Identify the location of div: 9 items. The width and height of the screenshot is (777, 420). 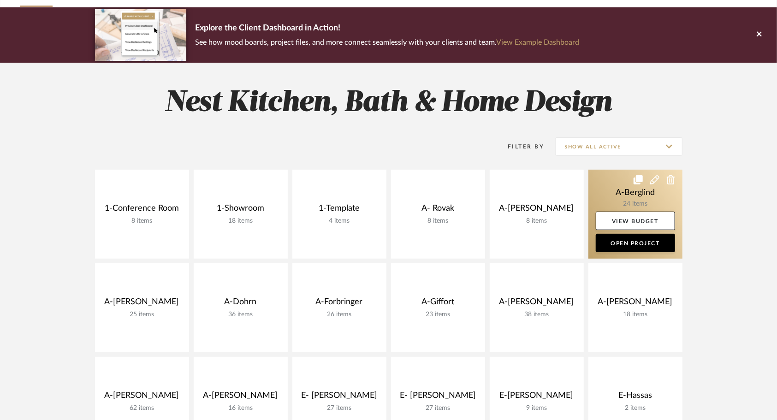
(537, 408).